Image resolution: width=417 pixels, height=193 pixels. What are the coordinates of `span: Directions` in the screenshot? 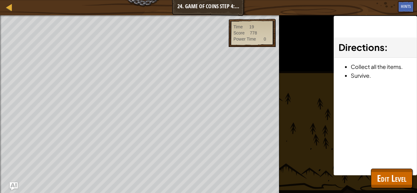 It's located at (361, 47).